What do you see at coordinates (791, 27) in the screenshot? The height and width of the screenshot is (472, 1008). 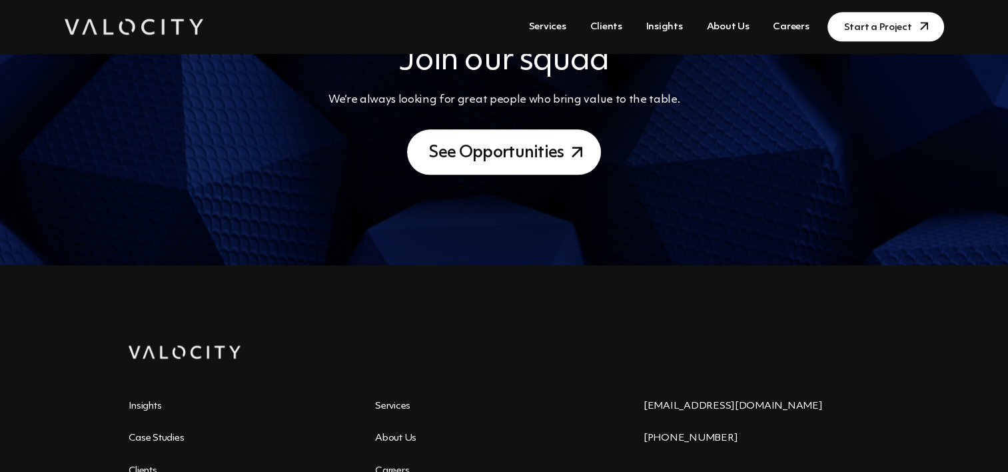 I see `a: Careers` at bounding box center [791, 27].